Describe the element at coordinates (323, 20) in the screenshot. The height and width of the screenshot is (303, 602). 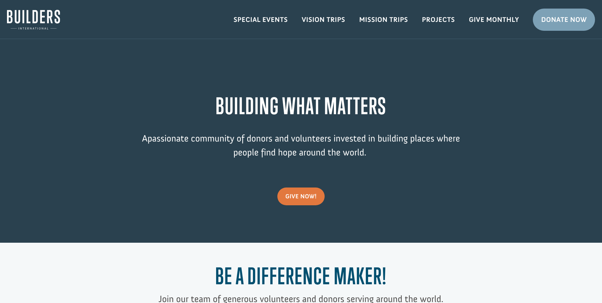
I see `a: Vision Trips` at that location.